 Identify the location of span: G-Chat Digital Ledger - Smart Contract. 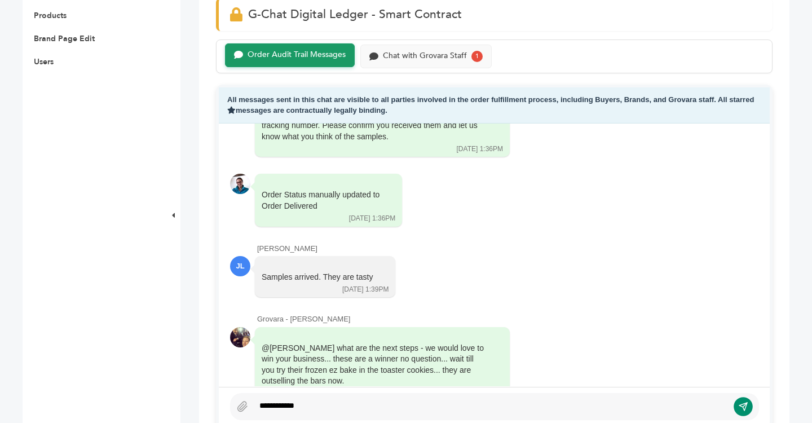
(355, 14).